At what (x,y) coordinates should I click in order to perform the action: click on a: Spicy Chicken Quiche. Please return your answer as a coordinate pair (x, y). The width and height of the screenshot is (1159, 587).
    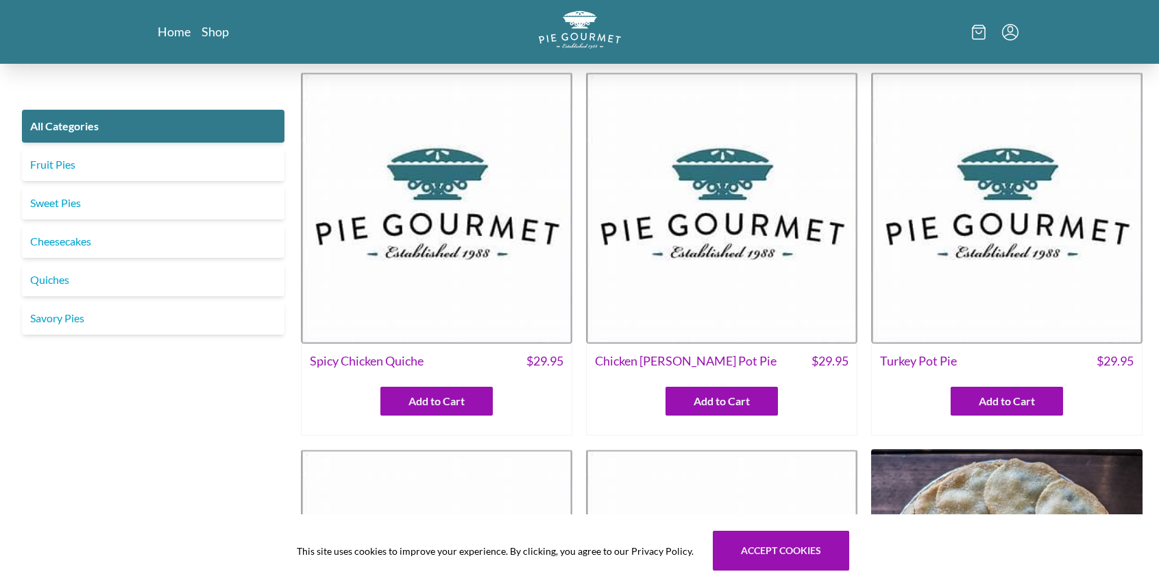
    Looking at the image, I should click on (436, 208).